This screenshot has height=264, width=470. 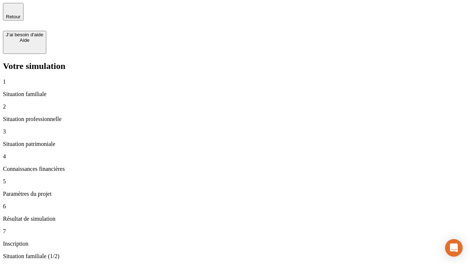 What do you see at coordinates (235, 257) in the screenshot?
I see `p: Situation familiale (1/2)` at bounding box center [235, 257].